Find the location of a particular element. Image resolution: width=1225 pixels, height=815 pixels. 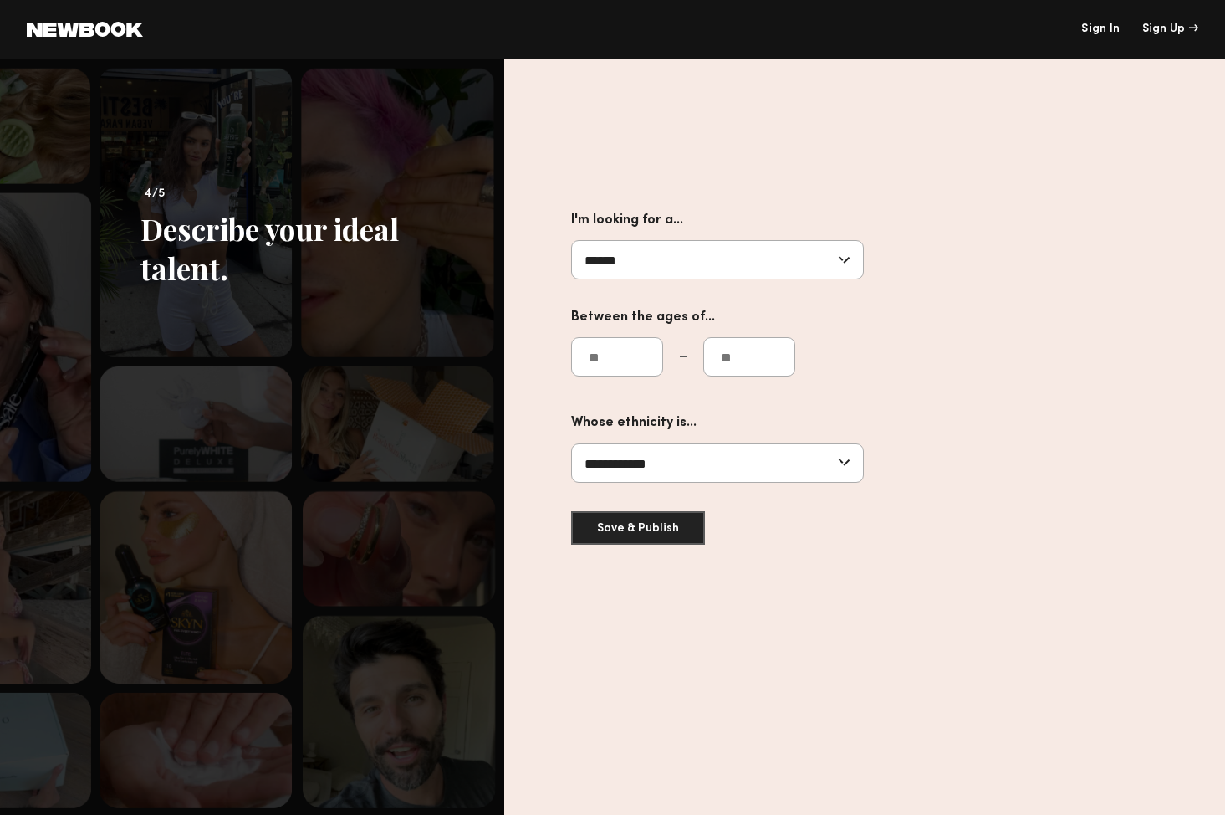

div: 4/5 is located at coordinates (297, 194).